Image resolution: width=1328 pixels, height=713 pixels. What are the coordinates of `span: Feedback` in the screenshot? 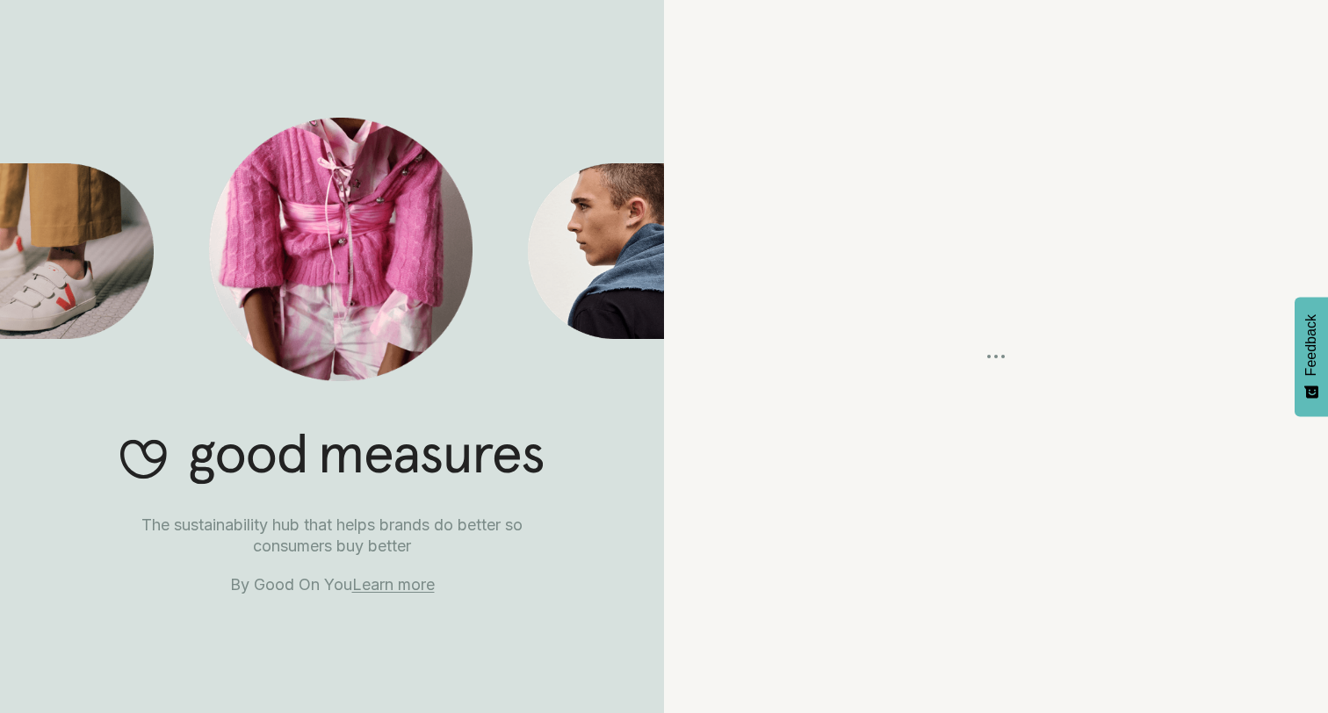 It's located at (1311, 345).